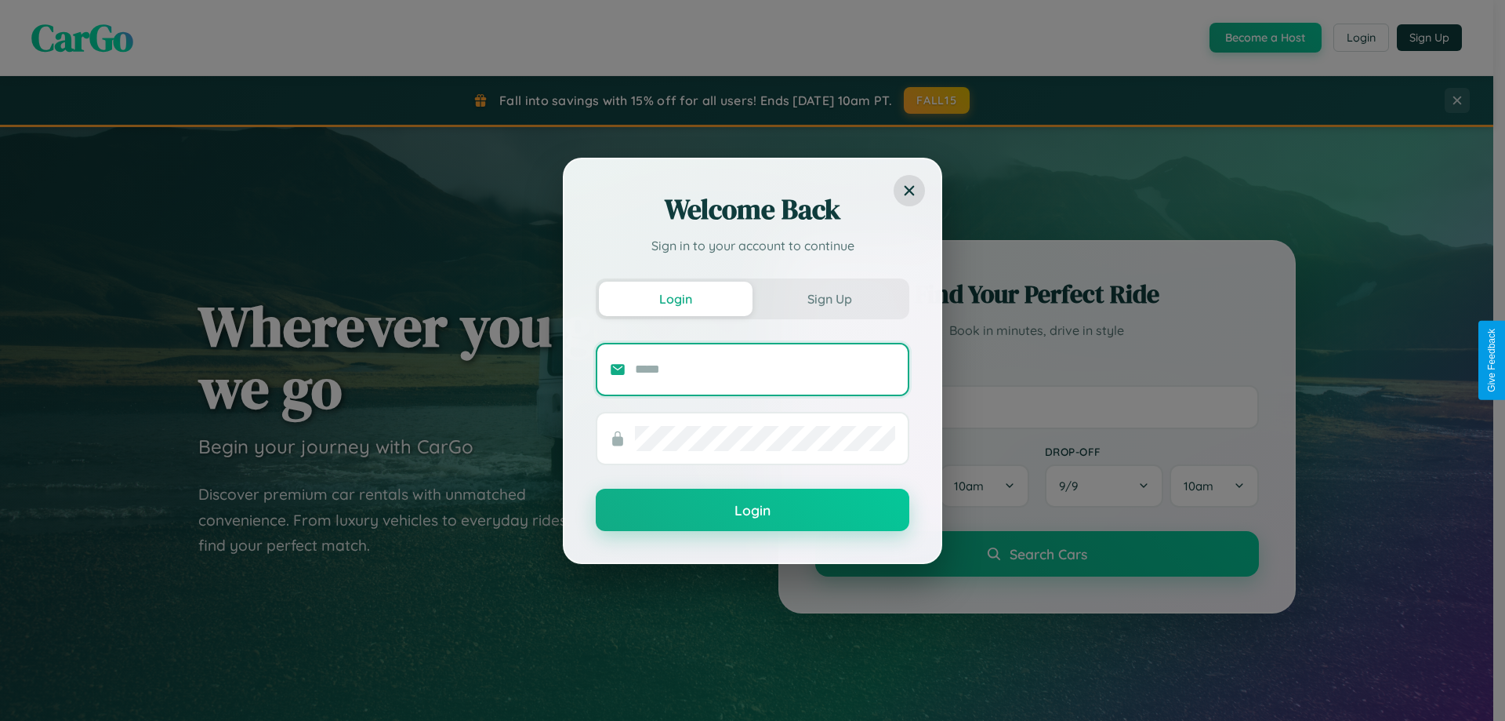 The height and width of the screenshot is (721, 1505). I want to click on p: Sign in to your account to continue, so click(753, 245).